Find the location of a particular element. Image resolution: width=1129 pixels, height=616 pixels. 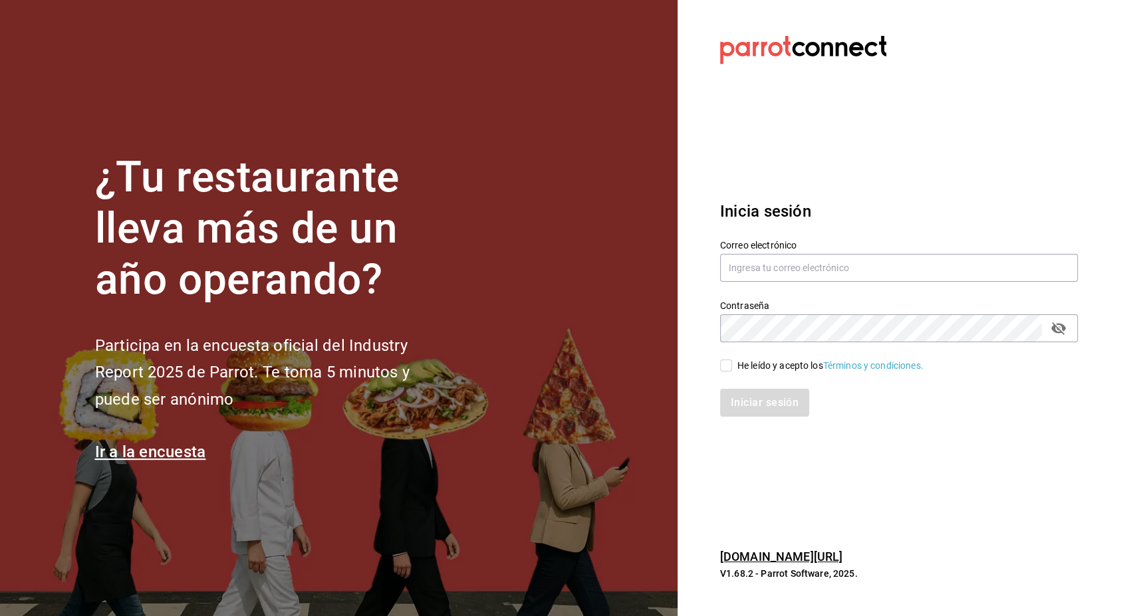

button: passwordField is located at coordinates (1059, 328).